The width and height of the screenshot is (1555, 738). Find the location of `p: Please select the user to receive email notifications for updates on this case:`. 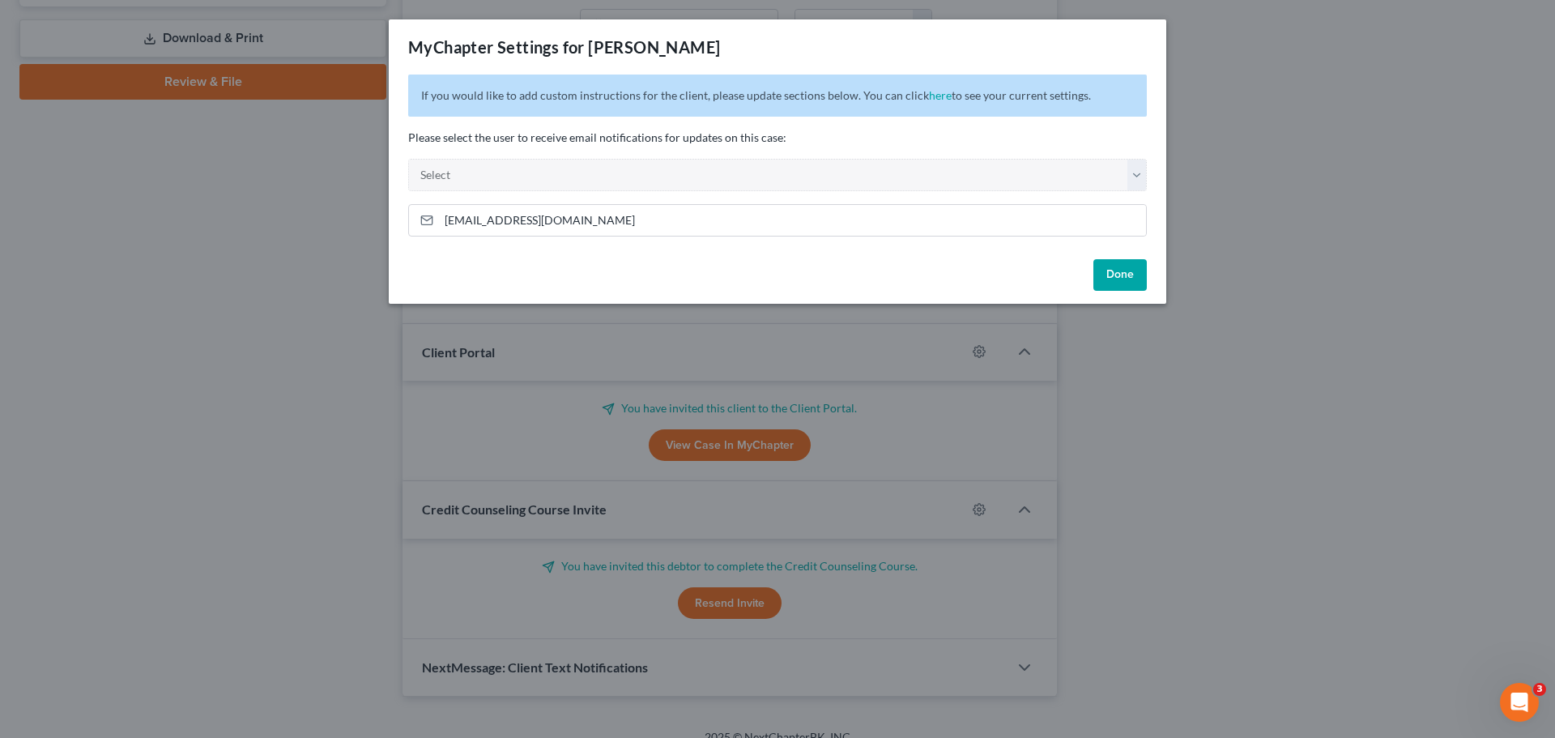

p: Please select the user to receive email notifications for updates on this case: is located at coordinates (778, 138).